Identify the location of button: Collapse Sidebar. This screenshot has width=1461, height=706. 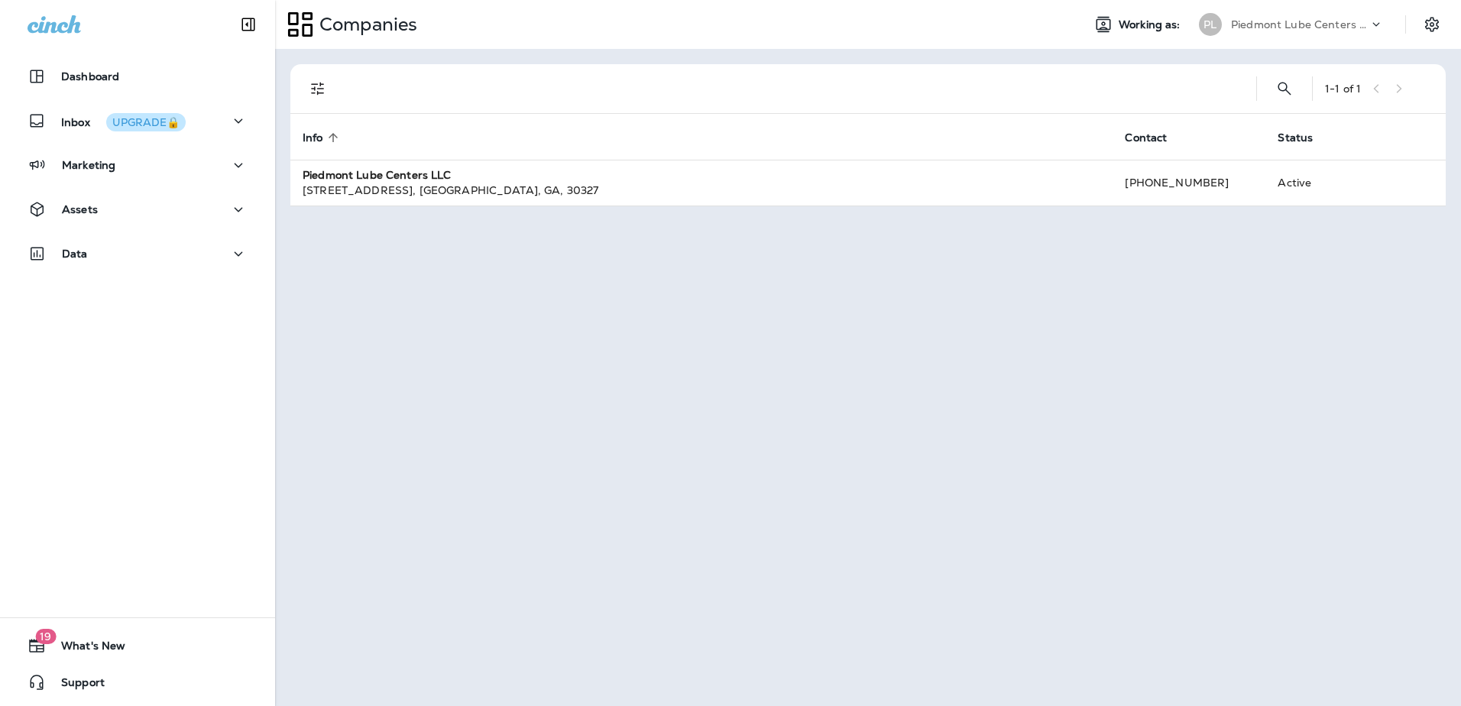
(248, 24).